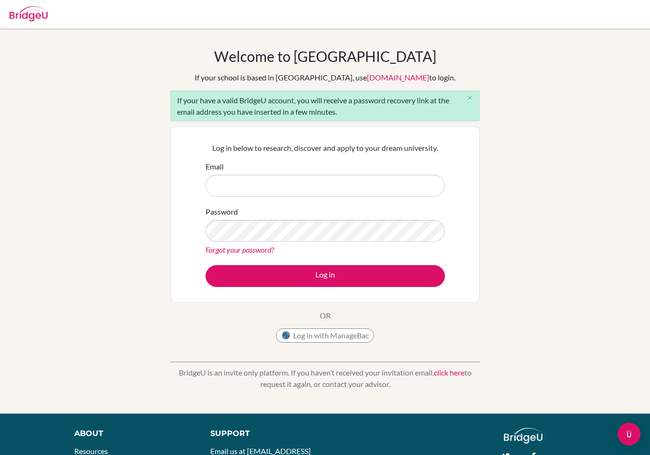 This screenshot has height=455, width=650. What do you see at coordinates (131, 433) in the screenshot?
I see `div: About` at bounding box center [131, 433].